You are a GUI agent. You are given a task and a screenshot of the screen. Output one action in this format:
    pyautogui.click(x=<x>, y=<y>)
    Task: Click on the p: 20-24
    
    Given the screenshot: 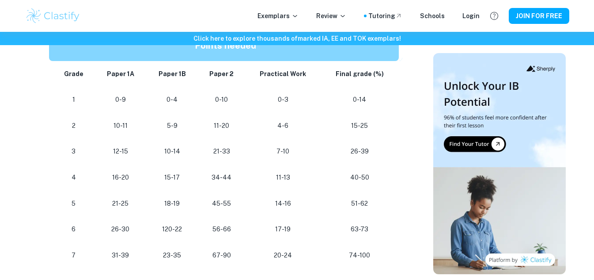 What is the action you would take?
    pyautogui.click(x=283, y=255)
    